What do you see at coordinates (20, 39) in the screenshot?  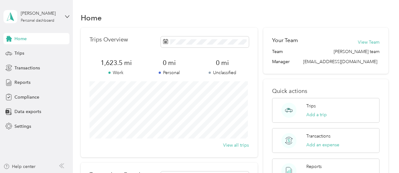 I see `span: Home` at bounding box center [20, 39].